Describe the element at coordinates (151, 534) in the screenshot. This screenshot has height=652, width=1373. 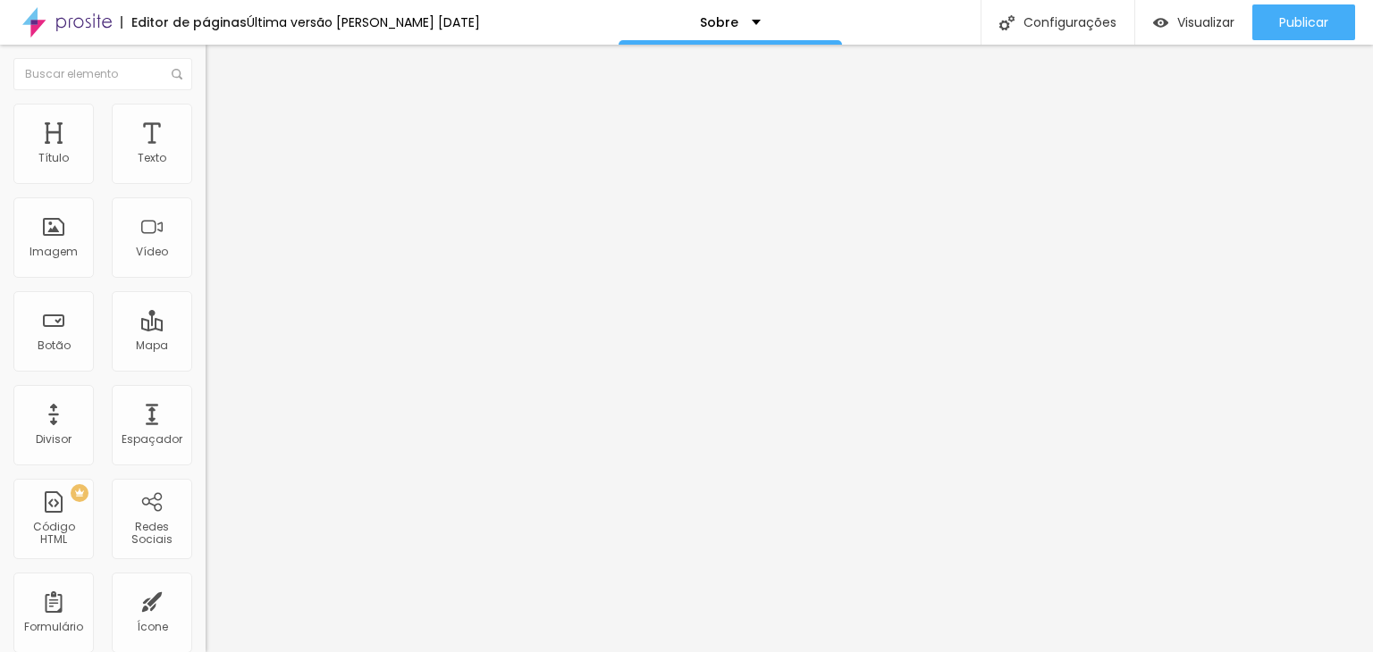
I see `div: Redes Sociais` at that location.